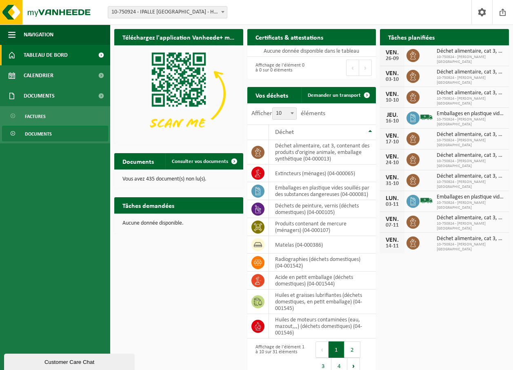 The width and height of the screenshot is (513, 370). What do you see at coordinates (392, 115) in the screenshot?
I see `div: JEU.` at bounding box center [392, 115].